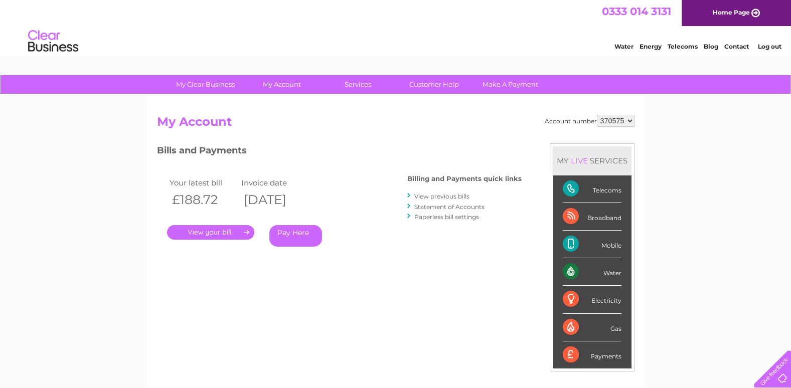  I want to click on a: Pay Here, so click(295, 236).